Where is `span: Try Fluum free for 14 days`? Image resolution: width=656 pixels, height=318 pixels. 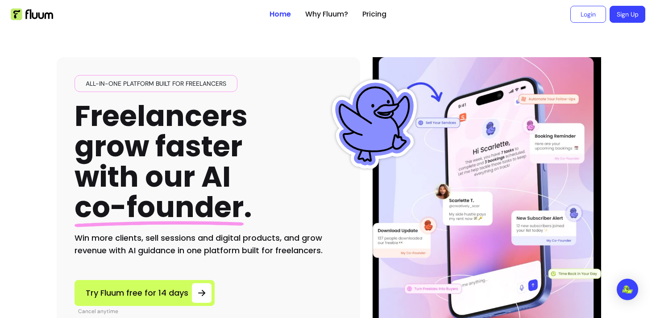
span: Try Fluum free for 14 days is located at coordinates (137, 293).